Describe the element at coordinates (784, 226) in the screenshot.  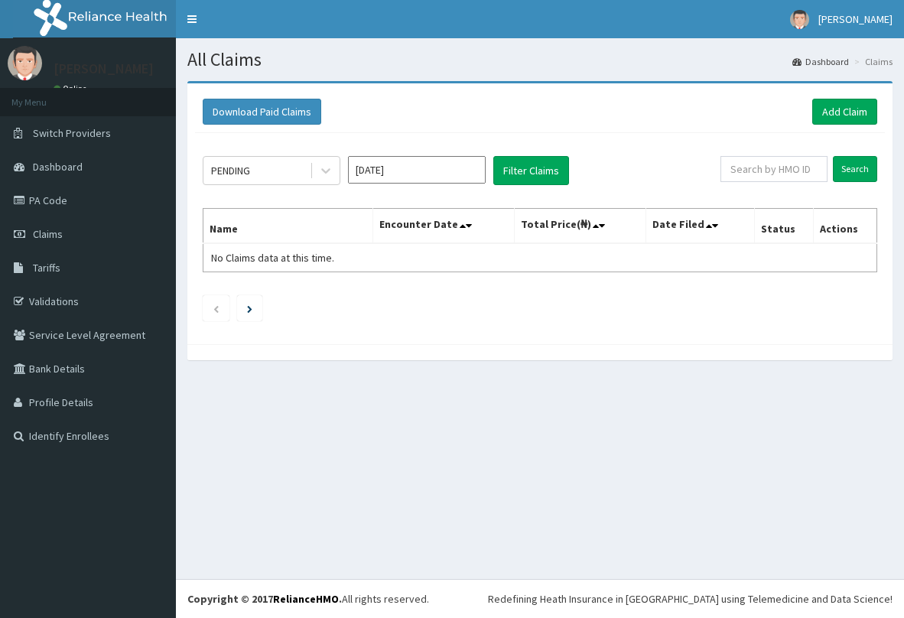
I see `th: Status` at that location.